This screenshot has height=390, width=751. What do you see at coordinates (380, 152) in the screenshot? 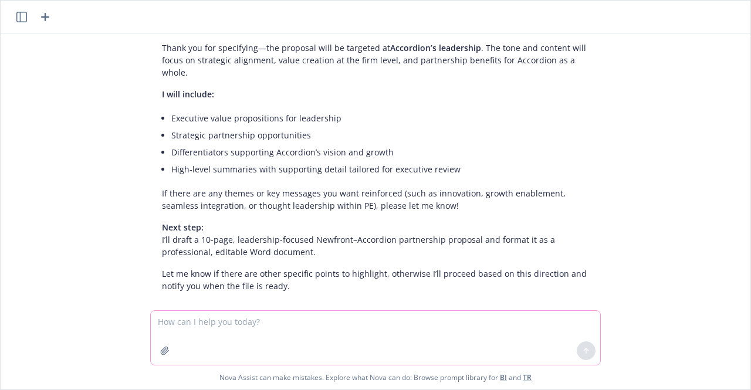
I see `li: Differentiators supporting Accordion’s vision and growth` at bounding box center [380, 152].